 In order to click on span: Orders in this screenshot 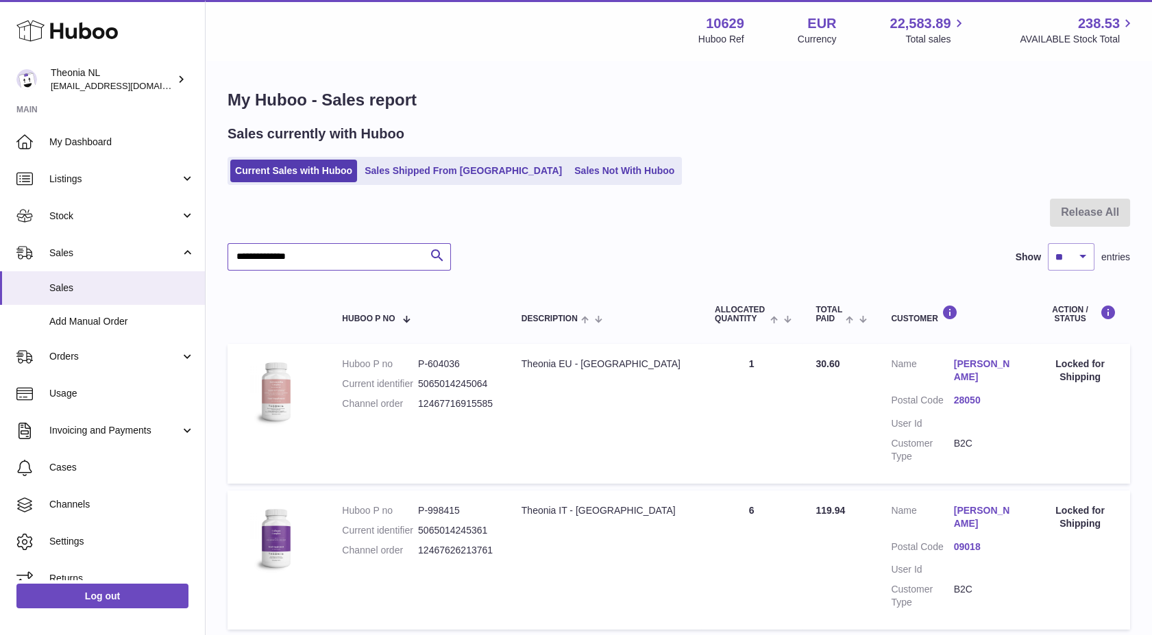, I will do `click(114, 356)`.